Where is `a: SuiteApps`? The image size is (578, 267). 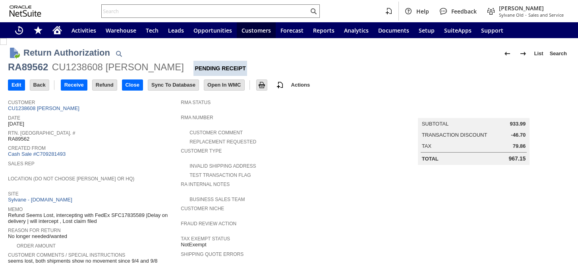
a: SuiteApps is located at coordinates (457, 30).